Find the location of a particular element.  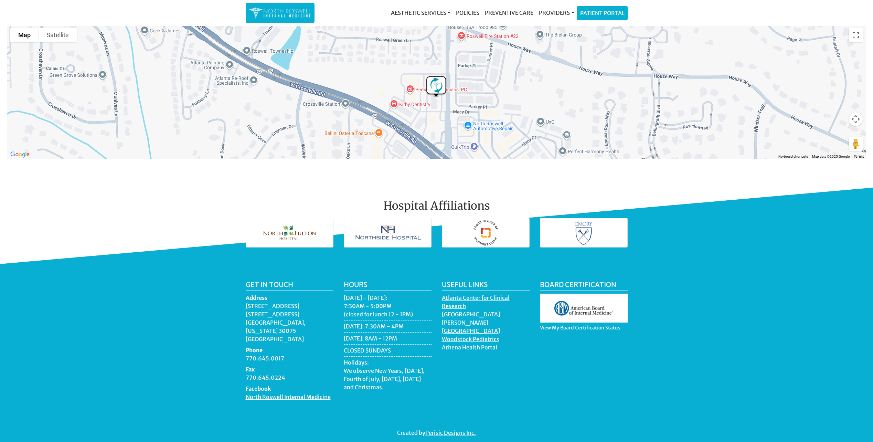

a: Terms (opens in new tab) is located at coordinates (859, 156).